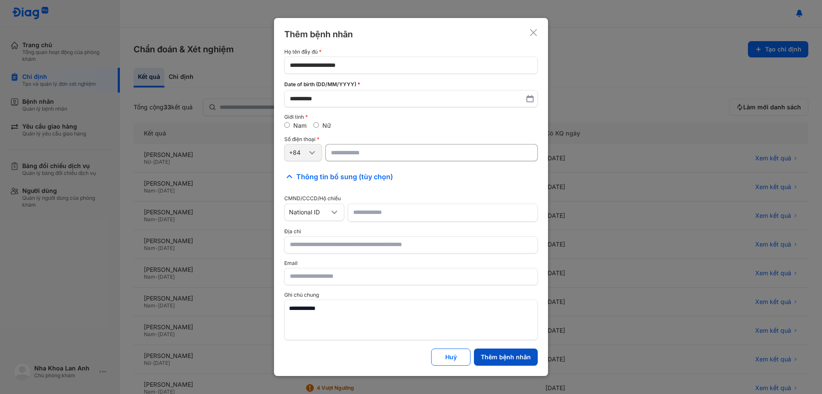  I want to click on div: Họ tên đầy đủ, so click(411, 52).